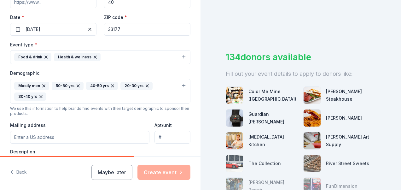 The height and width of the screenshot is (190, 401). I want to click on img: photo for Taste Buds Kitchen, so click(234, 141).